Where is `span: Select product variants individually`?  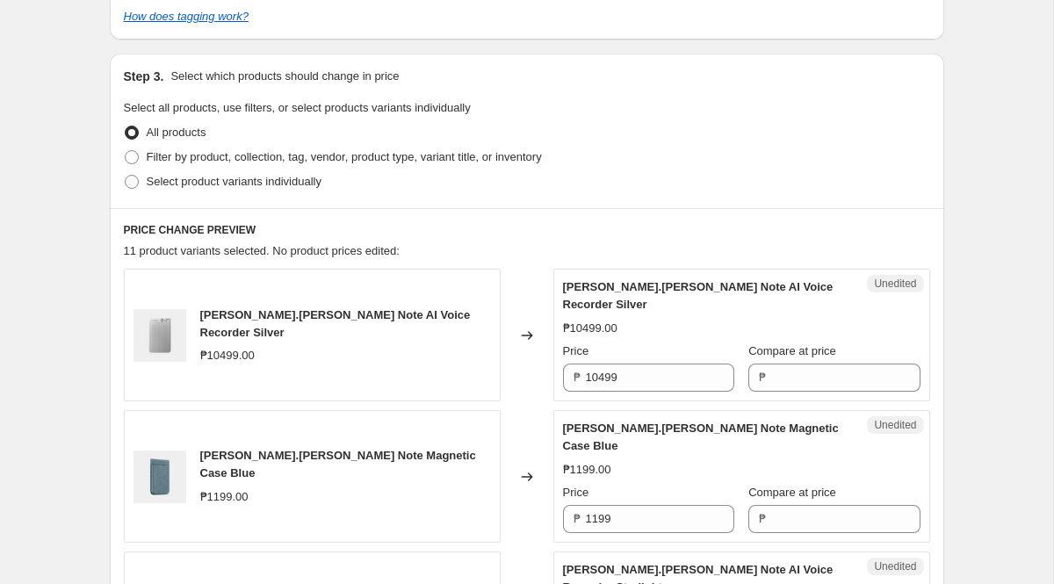 span: Select product variants individually is located at coordinates (234, 181).